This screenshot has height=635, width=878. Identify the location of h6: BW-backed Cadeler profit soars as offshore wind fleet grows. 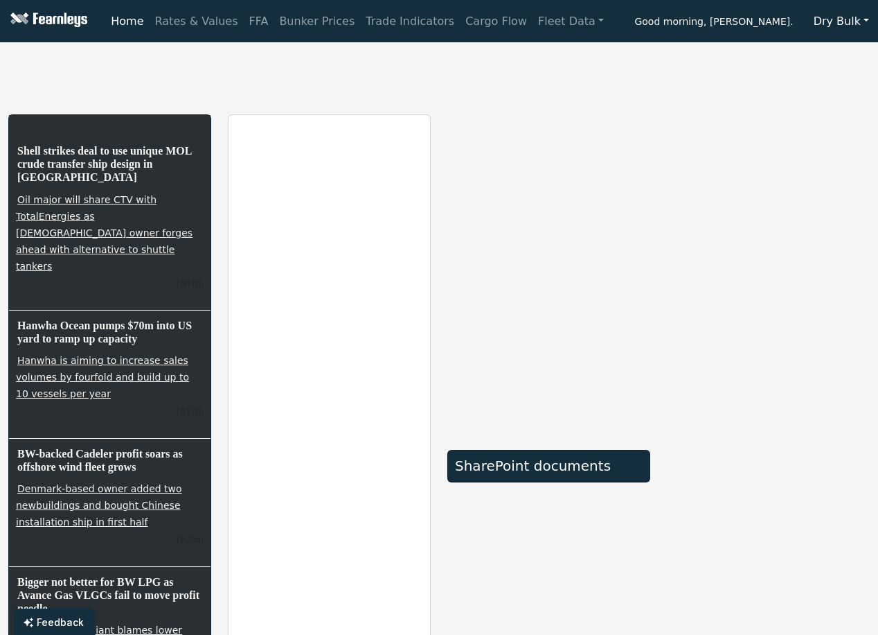
(109, 460).